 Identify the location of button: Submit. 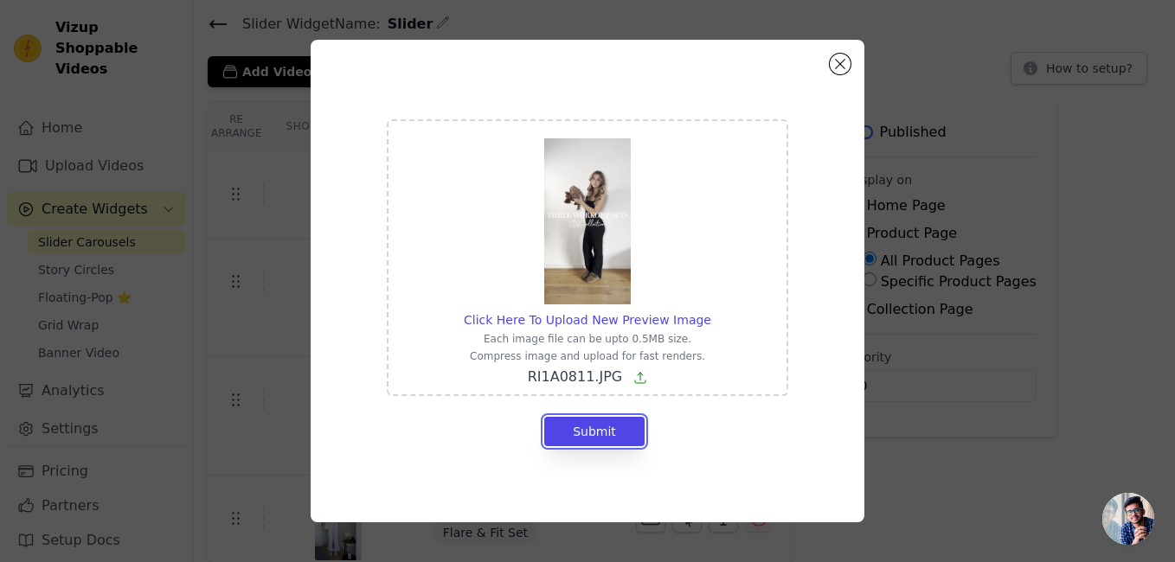
(594, 432).